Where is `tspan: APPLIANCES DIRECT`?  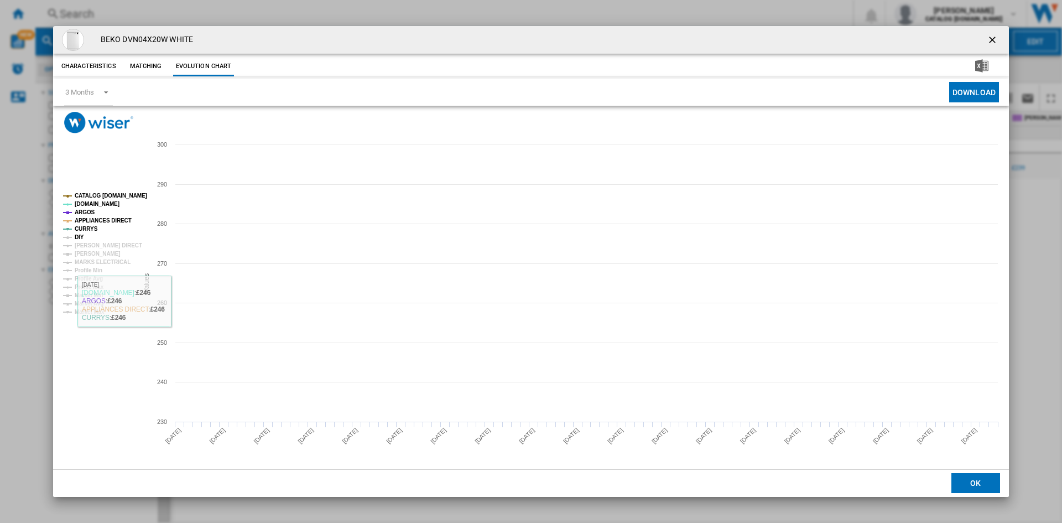 tspan: APPLIANCES DIRECT is located at coordinates (103, 220).